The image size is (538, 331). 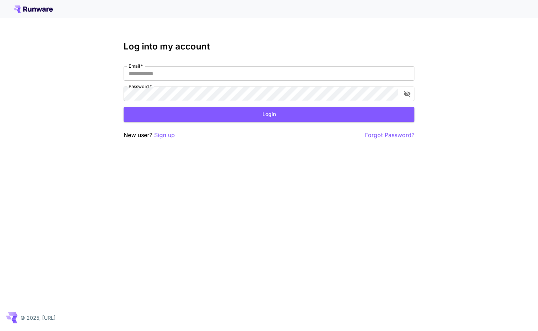 What do you see at coordinates (136, 66) in the screenshot?
I see `label: Email` at bounding box center [136, 66].